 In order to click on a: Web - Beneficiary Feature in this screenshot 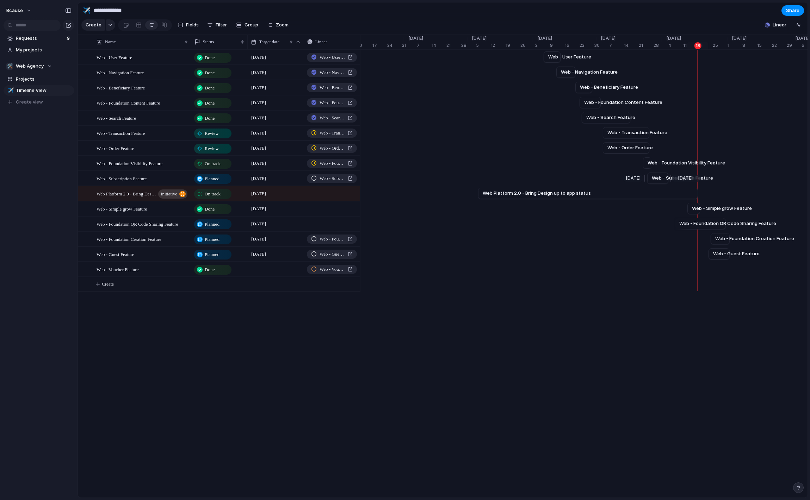, I will do `click(332, 88)`.